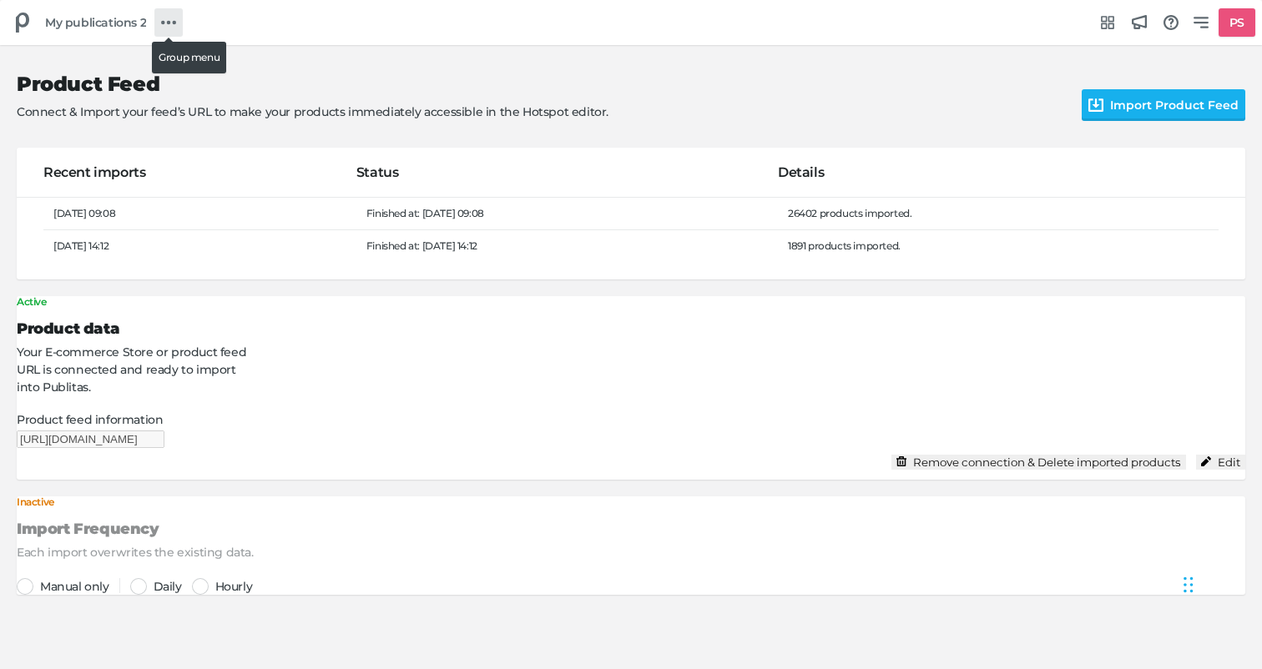 Image resolution: width=1262 pixels, height=669 pixels. What do you see at coordinates (95, 23) in the screenshot?
I see `span: My publications 2` at bounding box center [95, 23].